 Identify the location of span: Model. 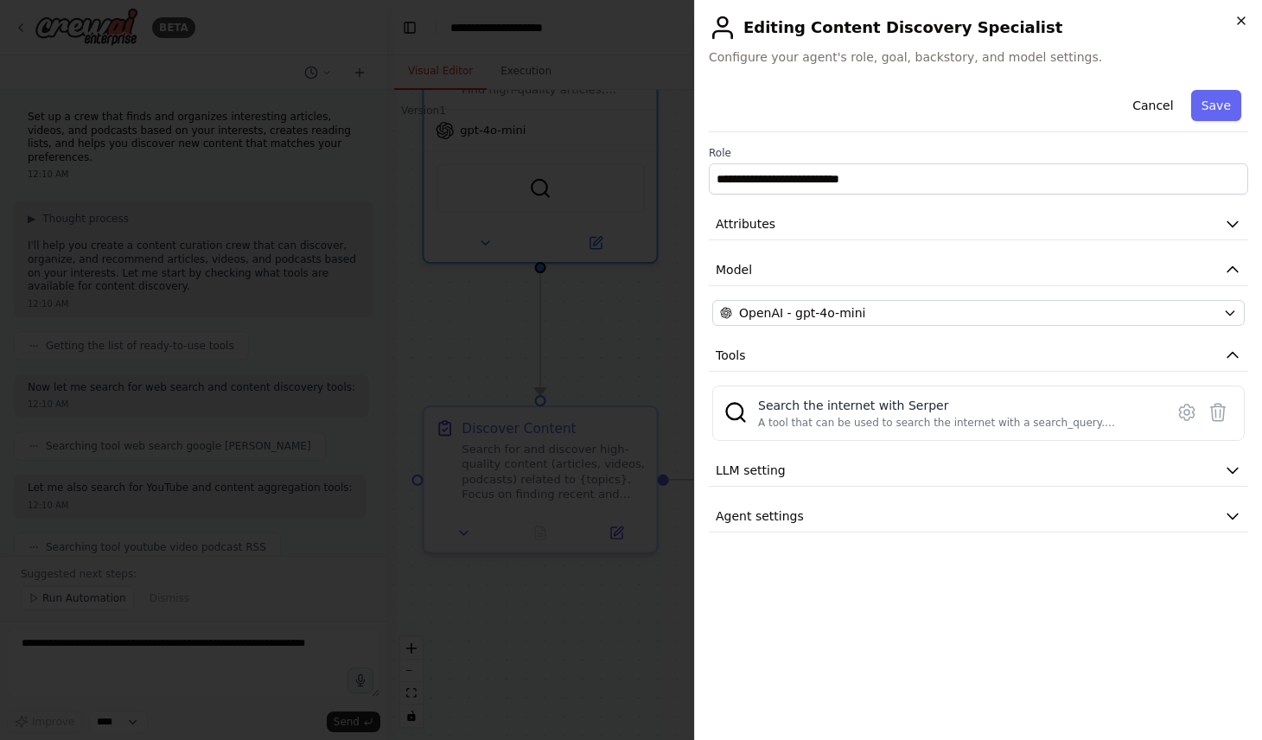
(734, 270).